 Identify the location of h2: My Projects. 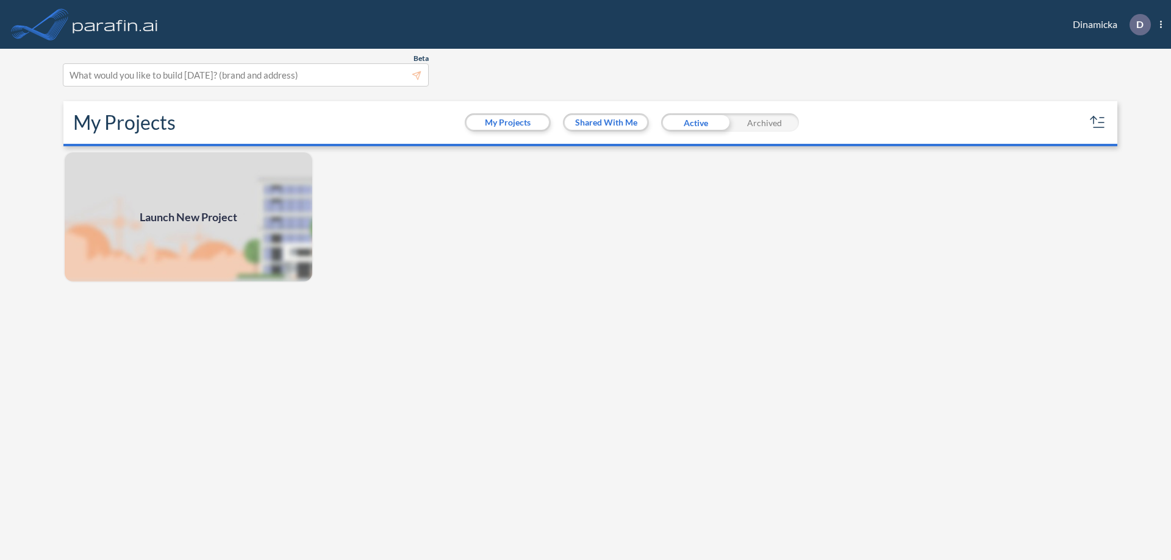
(124, 123).